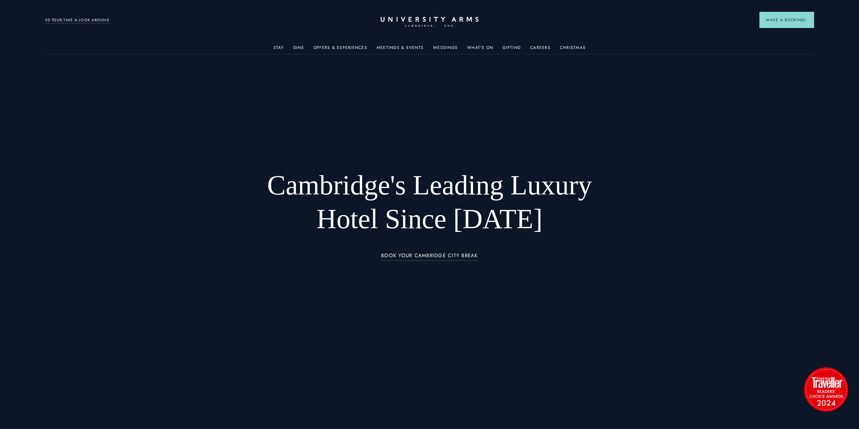 Image resolution: width=859 pixels, height=429 pixels. I want to click on button: Make a BookingArrow icon, so click(787, 20).